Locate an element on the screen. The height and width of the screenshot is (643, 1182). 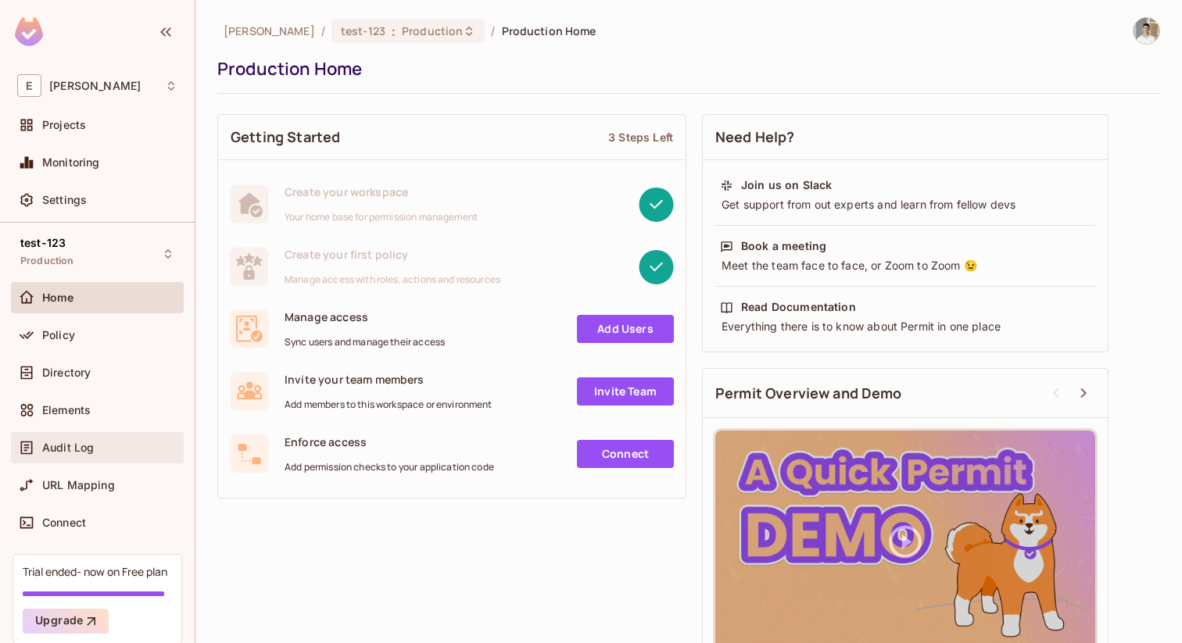
span: Invite your team members is located at coordinates (389, 379).